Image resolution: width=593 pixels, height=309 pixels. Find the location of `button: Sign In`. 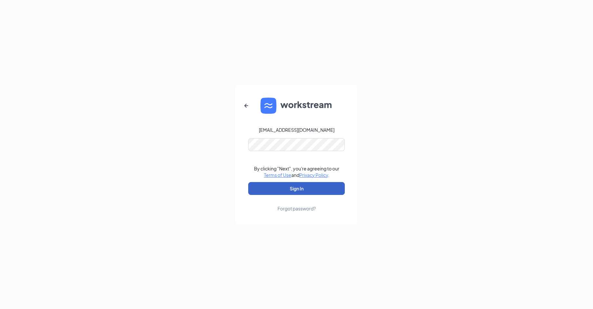

button: Sign In is located at coordinates (296, 188).